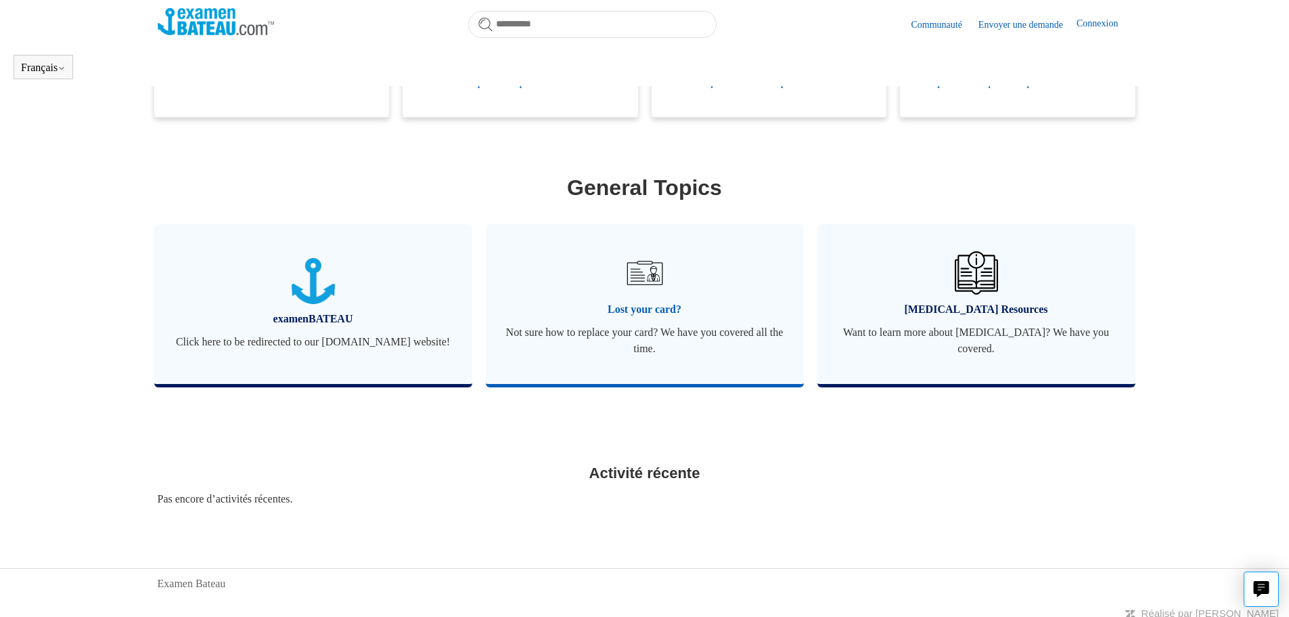 The image size is (1289, 617). Describe the element at coordinates (645, 188) in the screenshot. I see `h1: General Topics` at that location.